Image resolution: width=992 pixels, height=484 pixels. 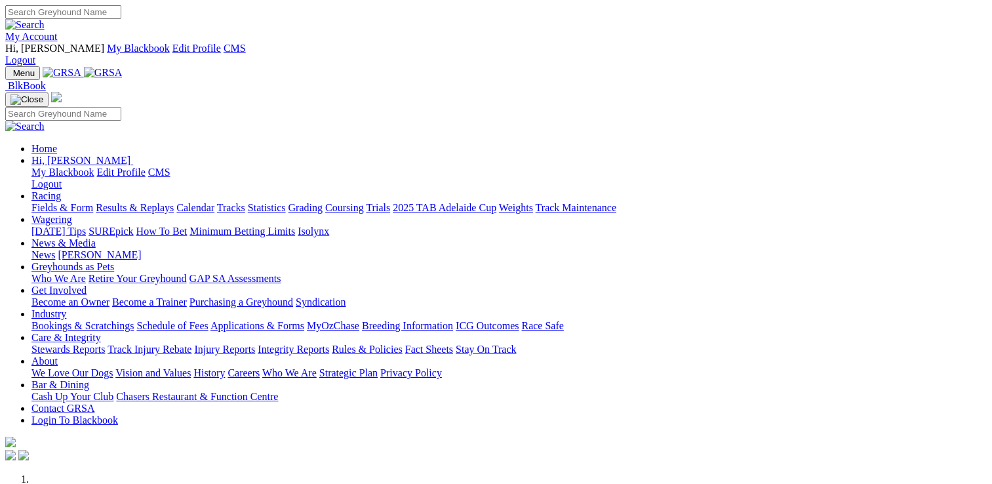 I want to click on a: Trials, so click(x=378, y=207).